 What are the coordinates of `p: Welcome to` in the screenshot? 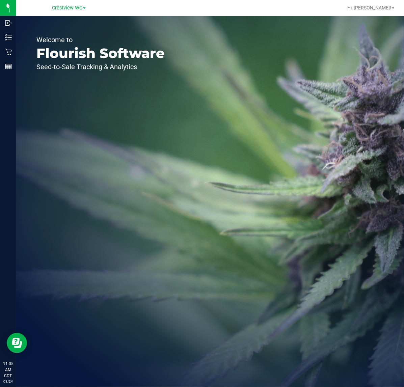 It's located at (100, 40).